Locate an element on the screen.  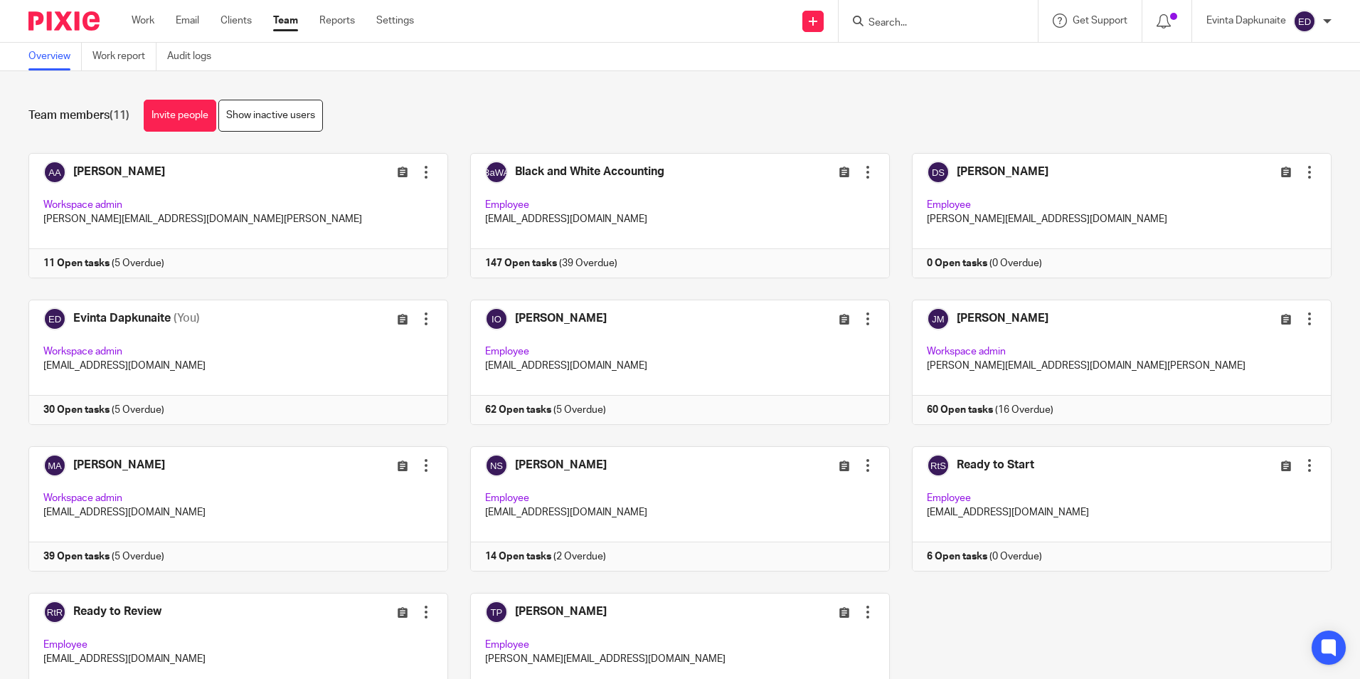
a: Settings is located at coordinates (395, 21).